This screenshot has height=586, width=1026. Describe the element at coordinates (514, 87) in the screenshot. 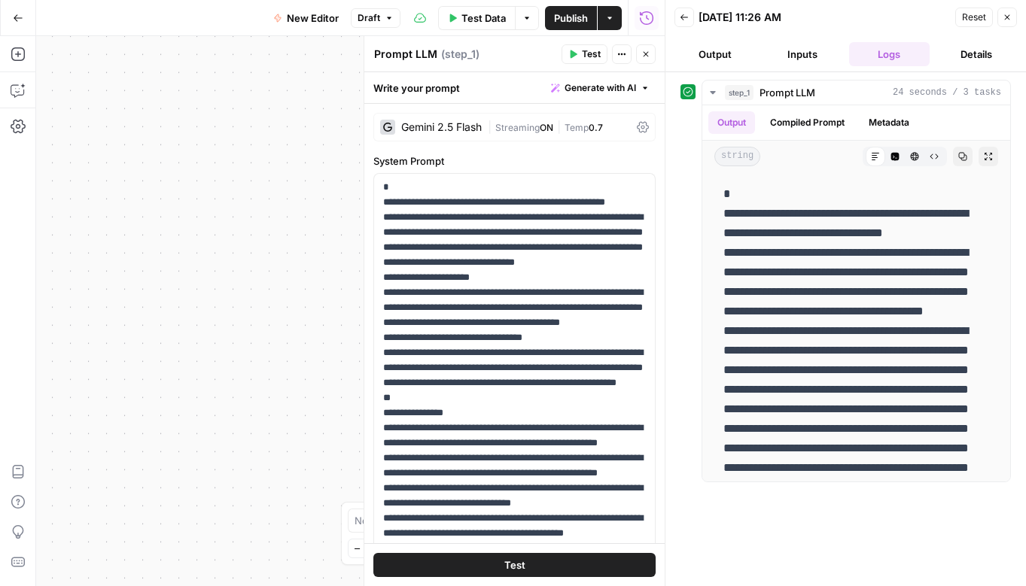

I see `div: Write your prompt` at that location.